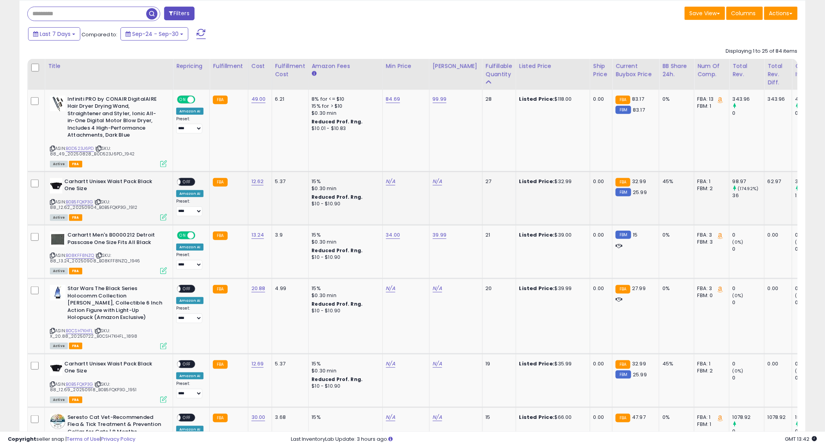 This screenshot has height=447, width=825. I want to click on a: 30.00, so click(259, 417).